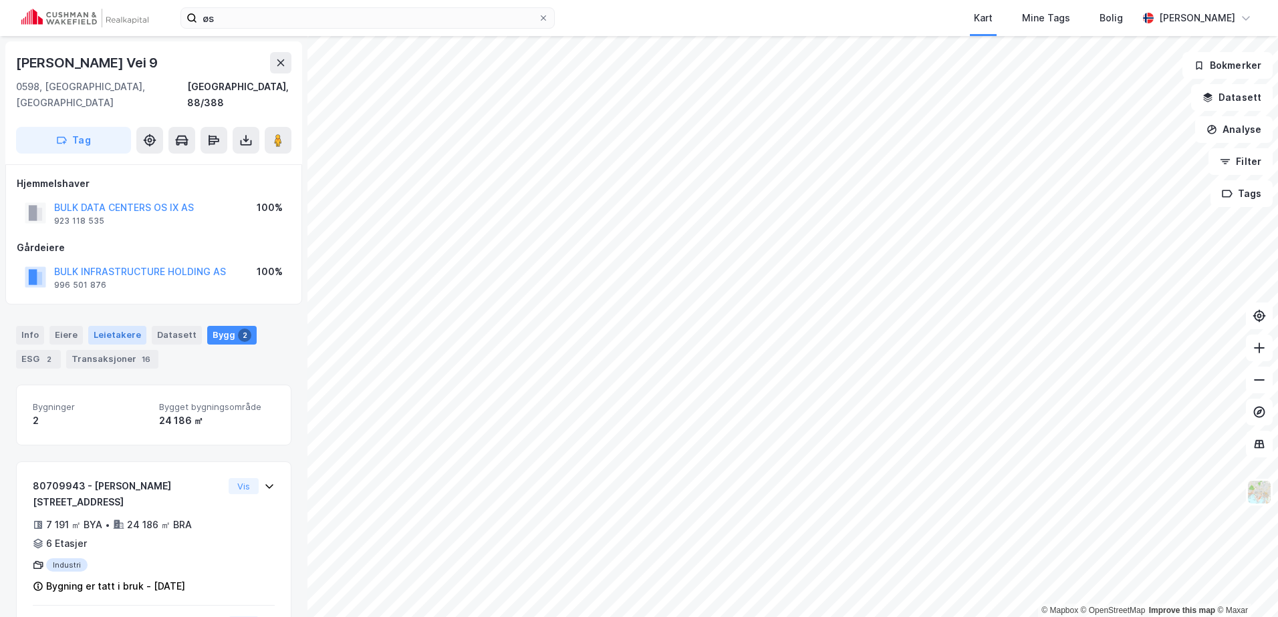 Image resolution: width=1278 pixels, height=617 pixels. I want to click on div: Kart, so click(983, 18).